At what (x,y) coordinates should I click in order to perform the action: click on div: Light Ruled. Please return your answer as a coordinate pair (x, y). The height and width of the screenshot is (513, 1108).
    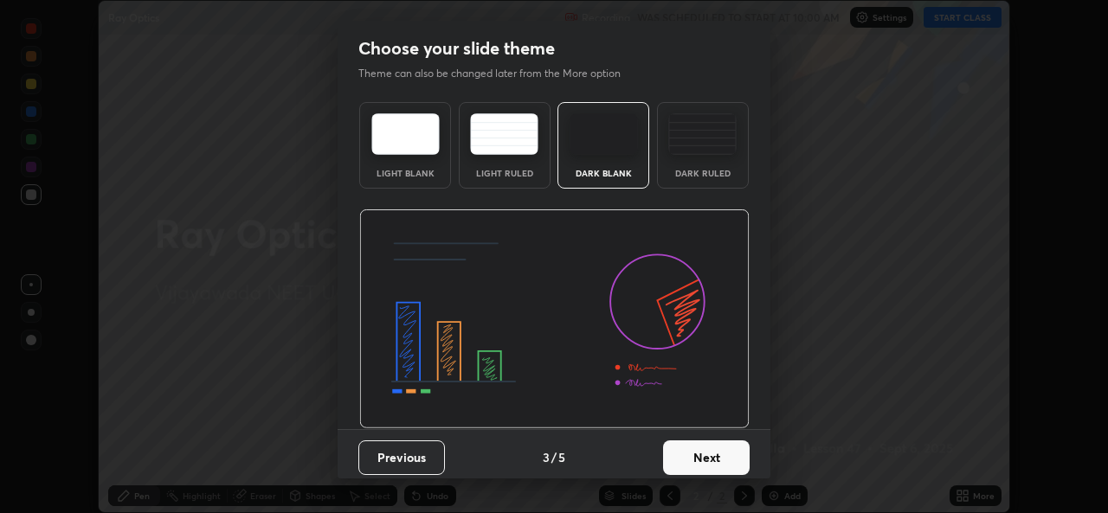
    Looking at the image, I should click on (505, 173).